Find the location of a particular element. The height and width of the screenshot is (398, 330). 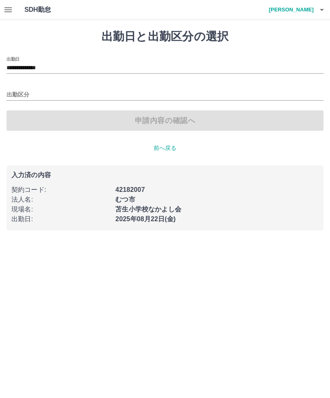

b: 42182007 is located at coordinates (130, 189).